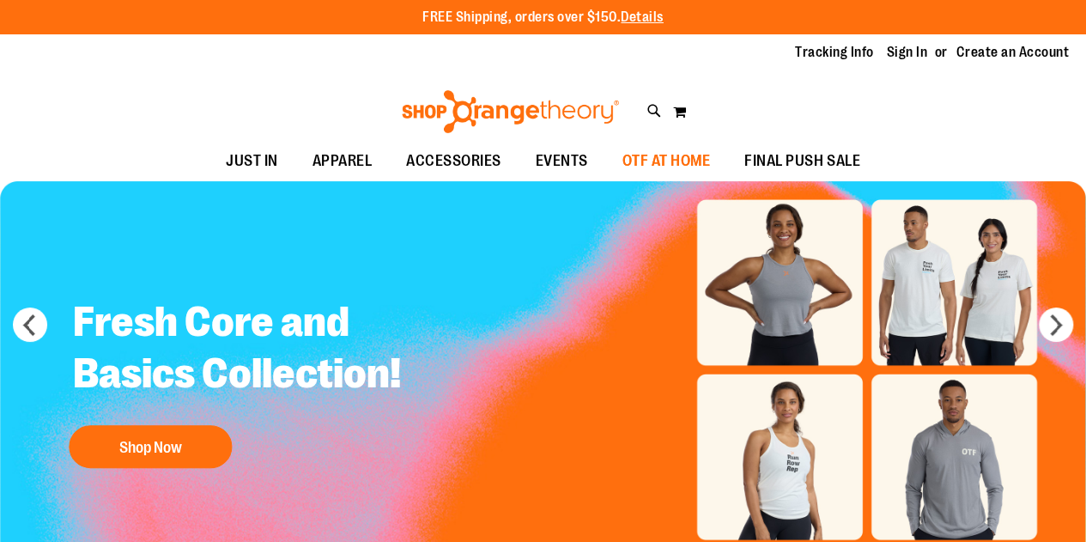 This screenshot has height=542, width=1086. I want to click on a: Create an Account, so click(1013, 52).